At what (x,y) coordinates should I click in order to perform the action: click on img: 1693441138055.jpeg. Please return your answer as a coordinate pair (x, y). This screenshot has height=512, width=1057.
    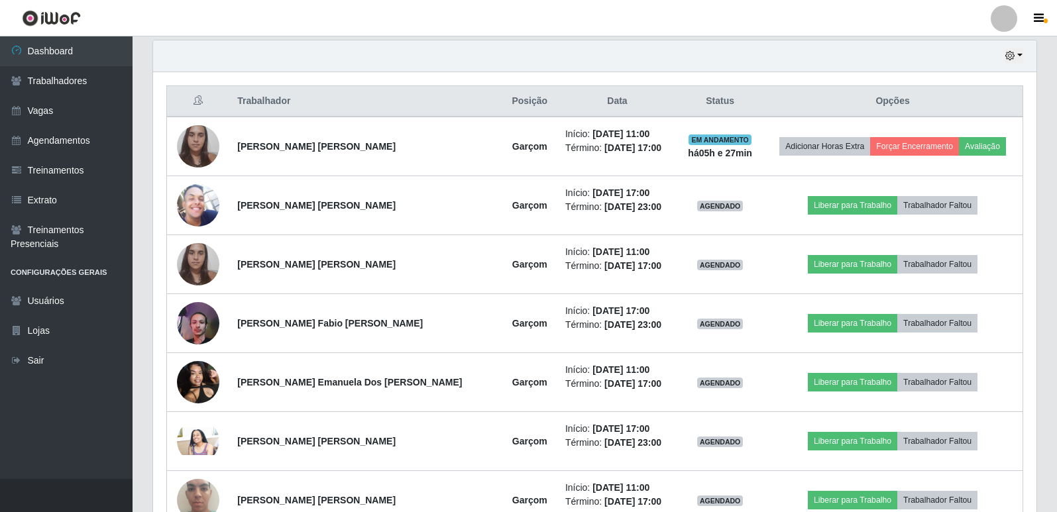
    Looking at the image, I should click on (198, 205).